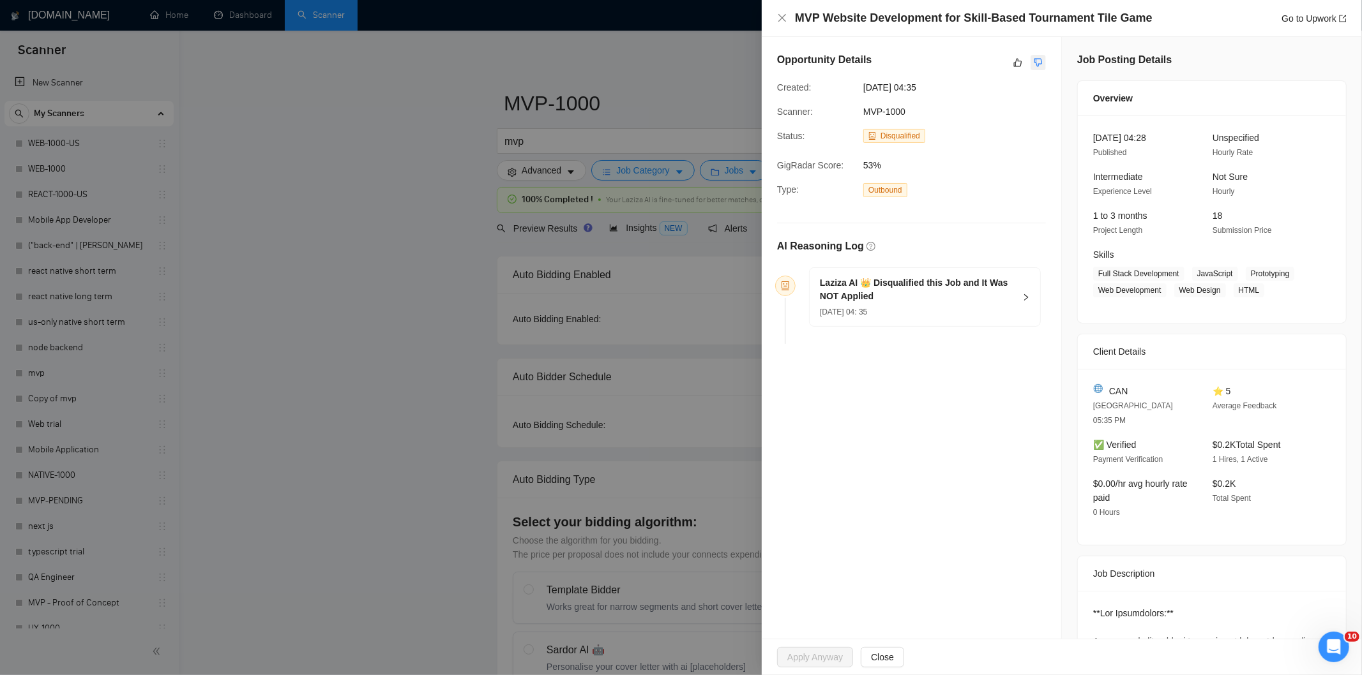  Describe the element at coordinates (1018, 63) in the screenshot. I see `span: like` at that location.